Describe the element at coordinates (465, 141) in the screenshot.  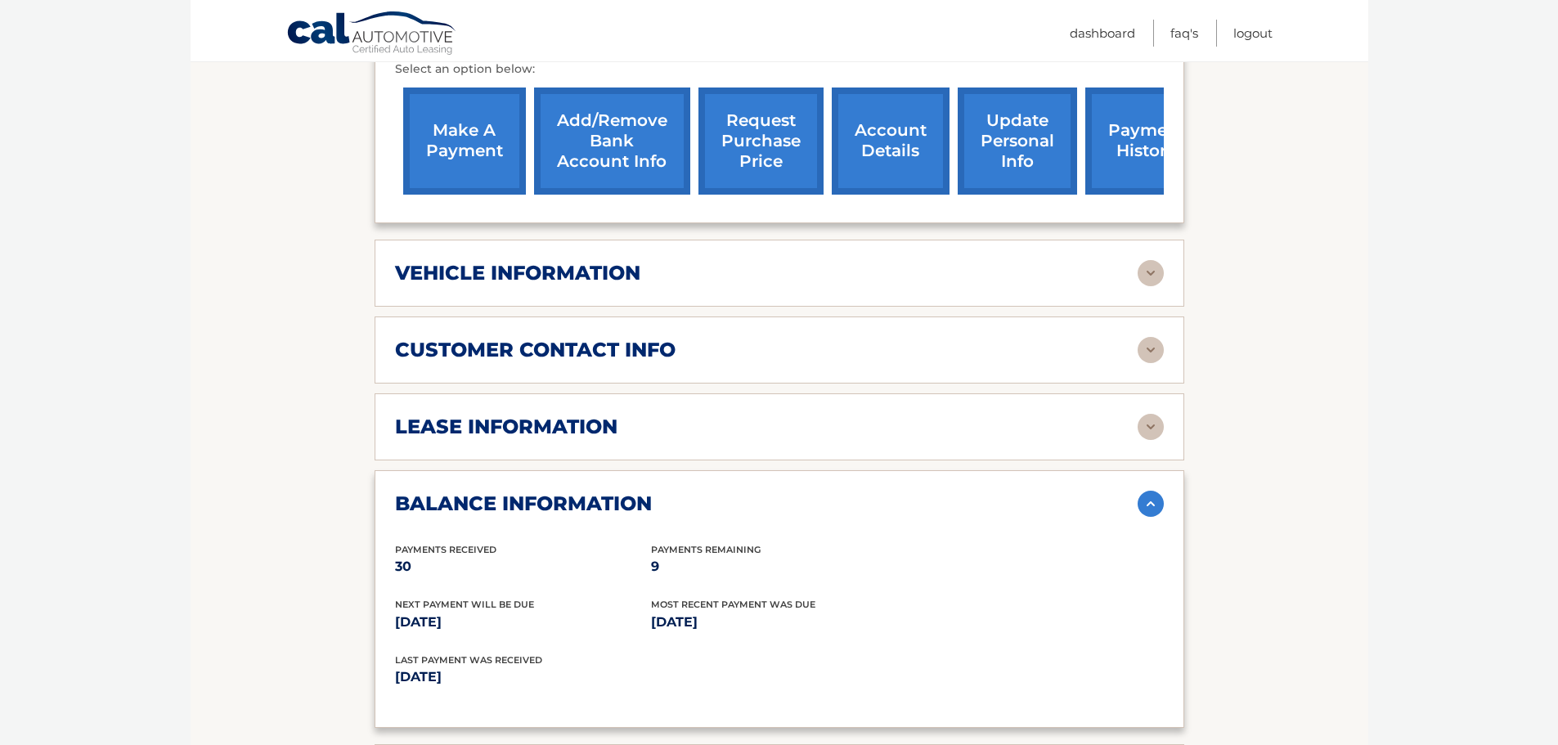
I see `a: make a payment` at that location.